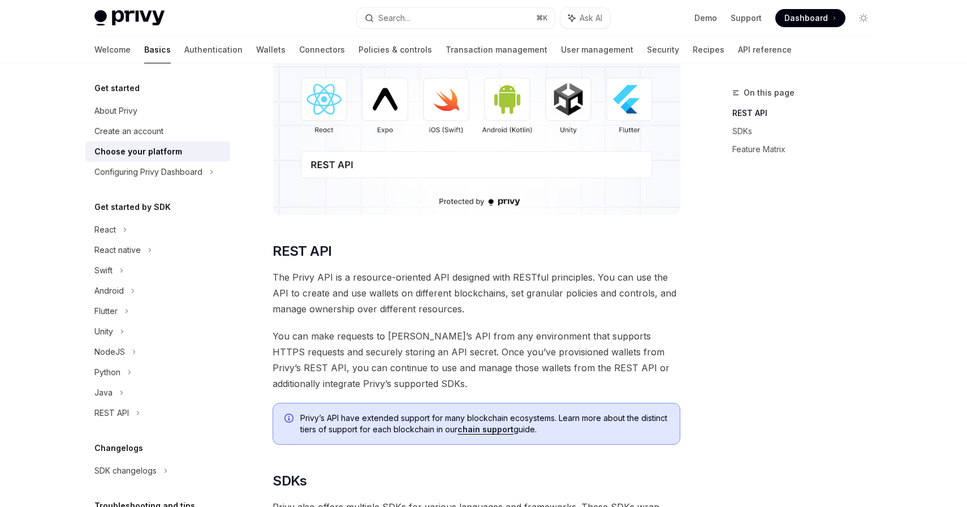  Describe the element at coordinates (158, 152) in the screenshot. I see `a: Choose your platform` at that location.